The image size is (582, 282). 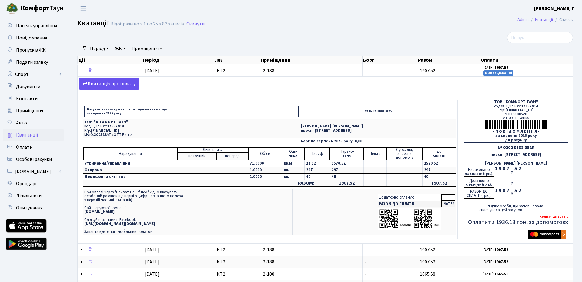 I want to click on td: поточний, so click(x=197, y=156).